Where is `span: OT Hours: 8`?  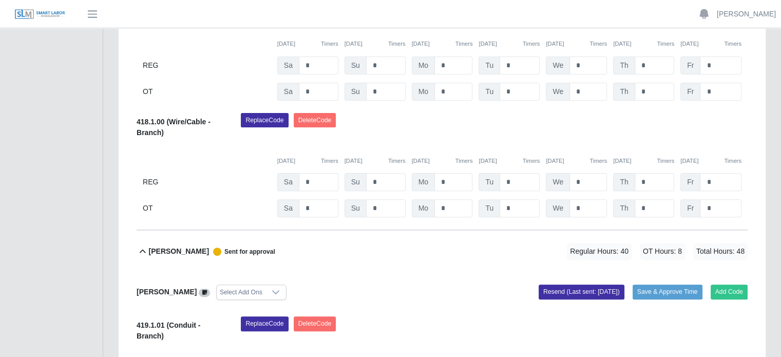 span: OT Hours: 8 is located at coordinates (662, 251).